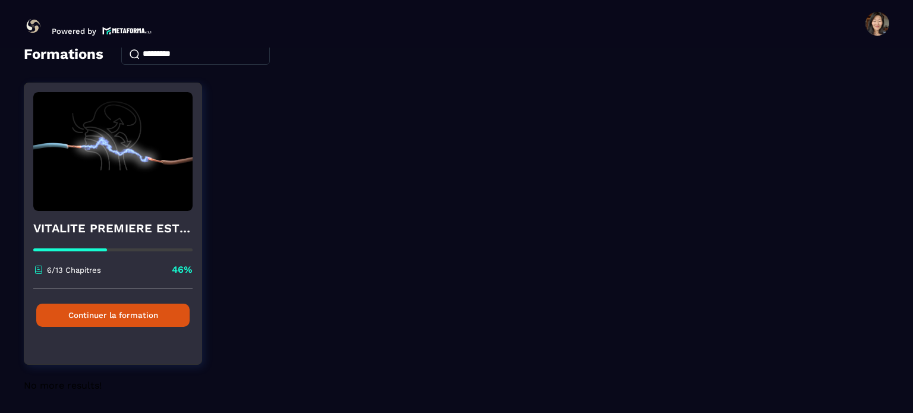 The image size is (913, 413). I want to click on img: logo, so click(127, 30).